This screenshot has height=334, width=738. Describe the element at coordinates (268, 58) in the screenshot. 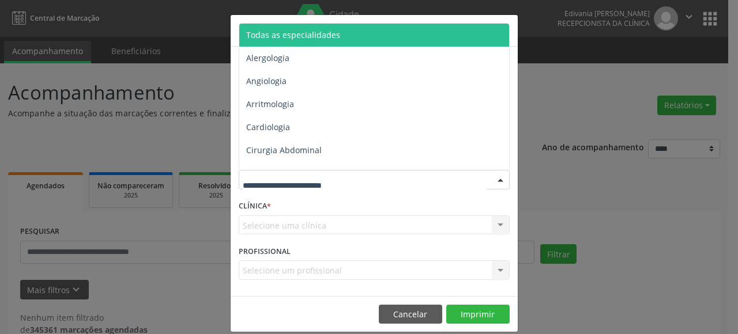

I see `span: Alergologia` at that location.